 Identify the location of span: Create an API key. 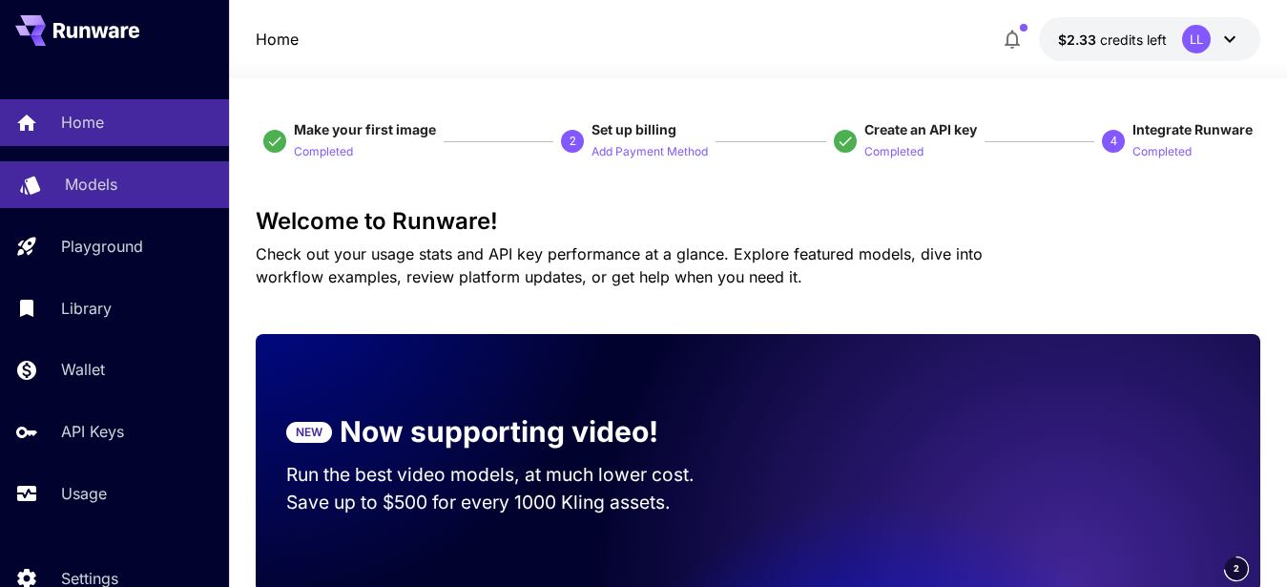
(921, 129).